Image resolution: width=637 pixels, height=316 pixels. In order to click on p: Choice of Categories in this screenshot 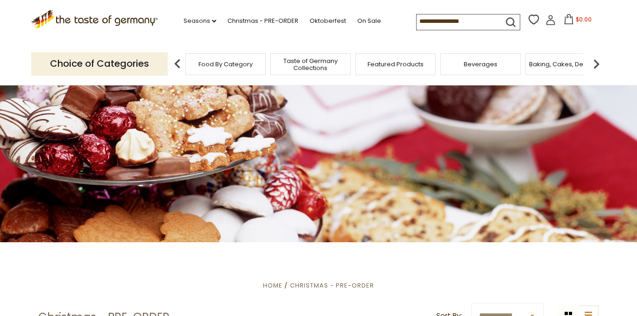, I will do `click(99, 64)`.